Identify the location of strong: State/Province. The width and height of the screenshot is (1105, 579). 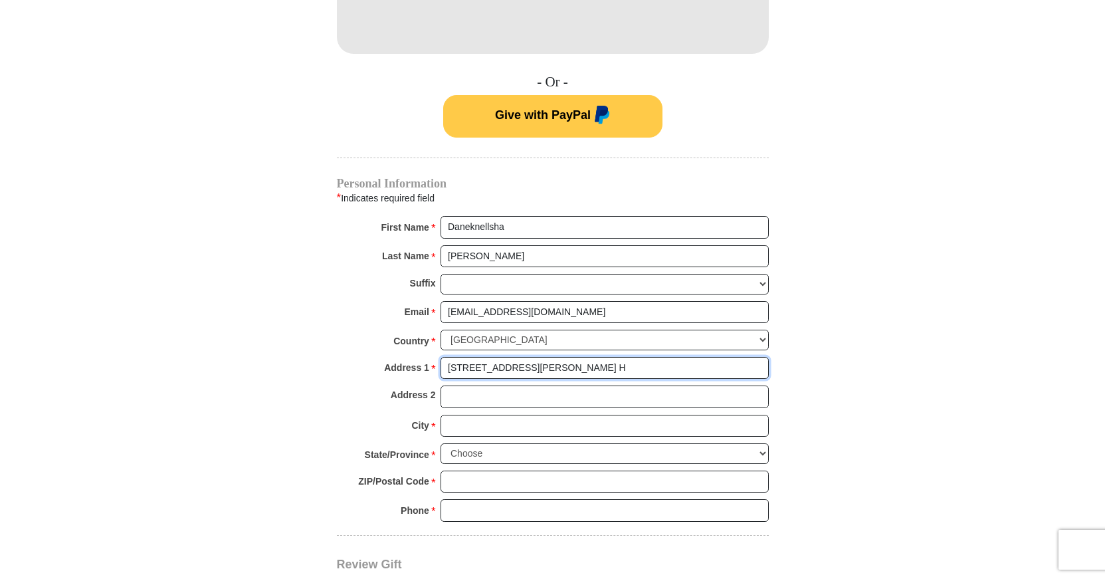
(397, 454).